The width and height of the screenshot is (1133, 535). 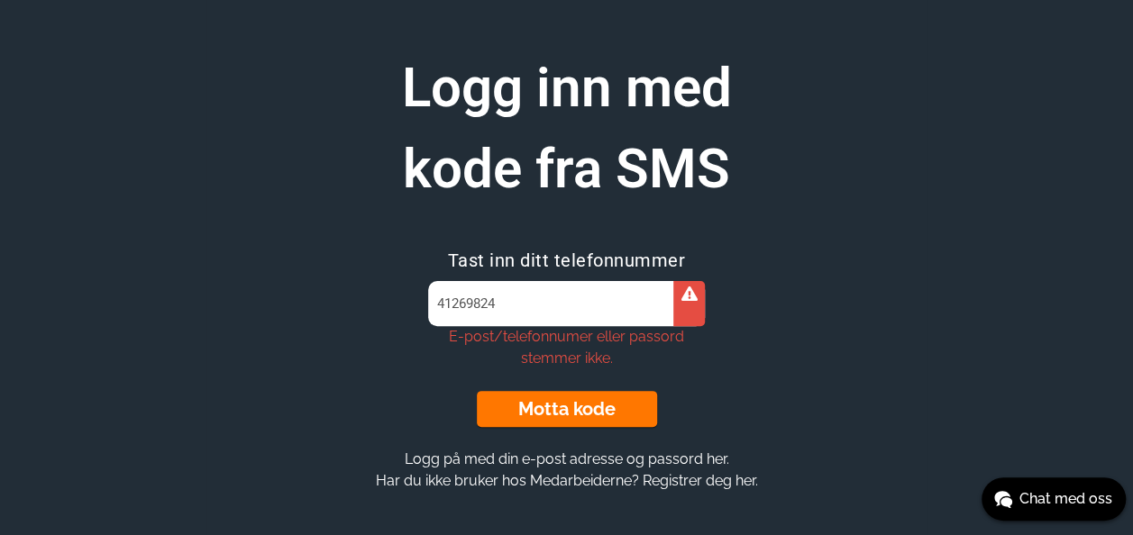 I want to click on button: Har du ikke bruker hos Medarbeiderne? Registrer deg her., so click(x=567, y=480).